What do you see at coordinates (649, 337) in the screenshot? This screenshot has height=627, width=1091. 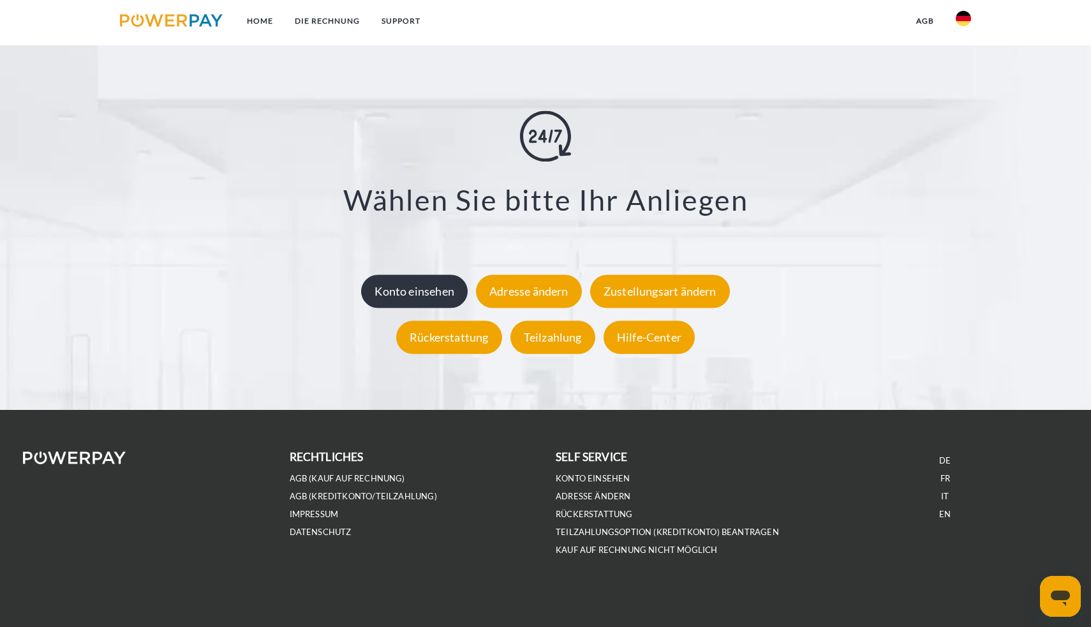 I see `div: Hilfe-Center` at bounding box center [649, 337].